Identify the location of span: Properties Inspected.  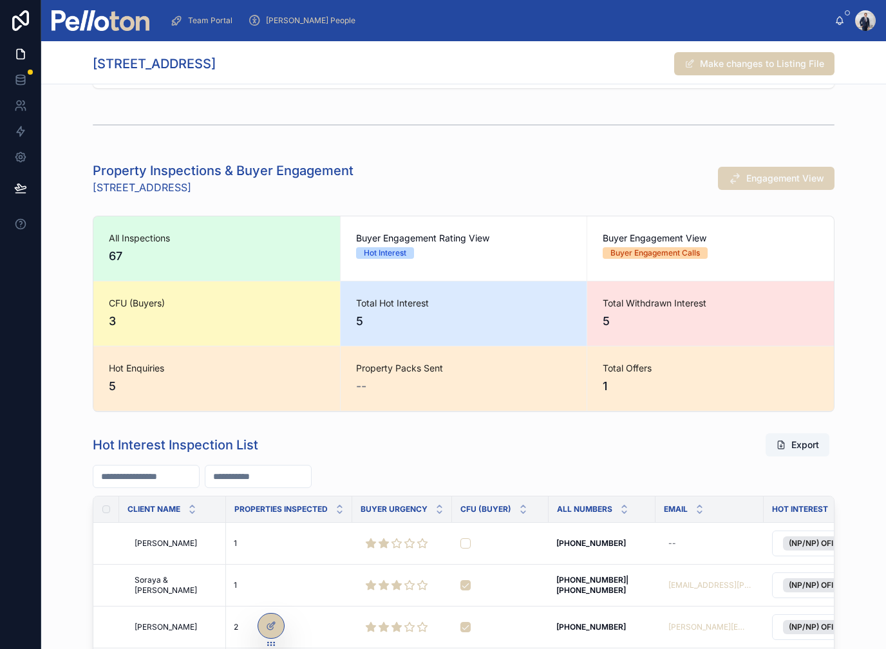
(281, 509).